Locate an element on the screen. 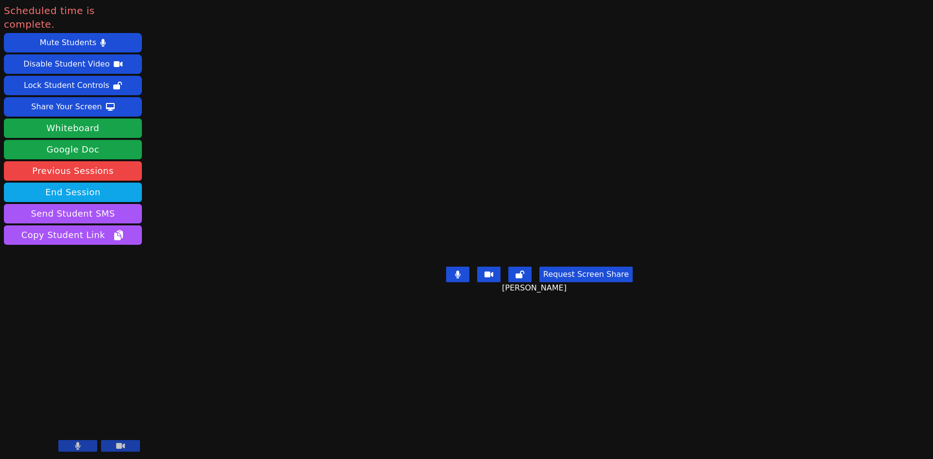  button: Share Your Screen is located at coordinates (73, 107).